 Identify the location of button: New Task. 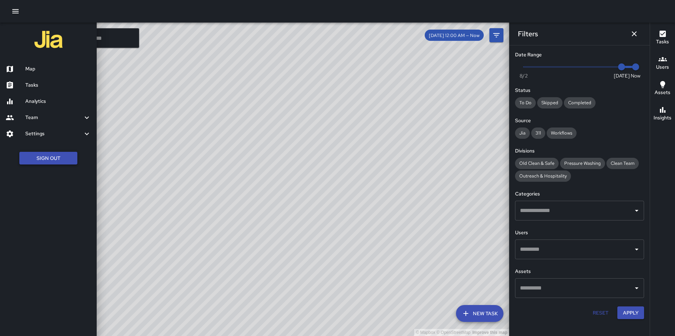
(480, 313).